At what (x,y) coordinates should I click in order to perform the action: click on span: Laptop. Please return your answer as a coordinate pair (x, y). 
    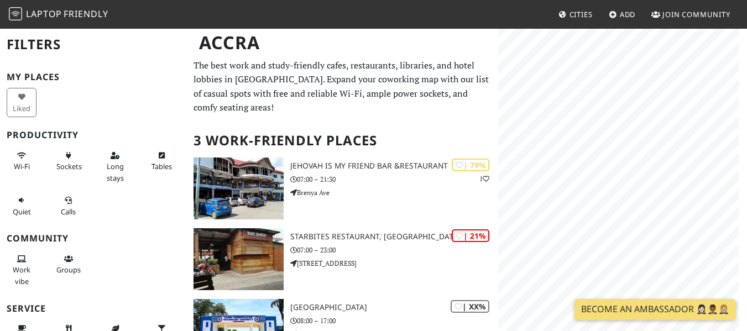
    Looking at the image, I should click on (44, 14).